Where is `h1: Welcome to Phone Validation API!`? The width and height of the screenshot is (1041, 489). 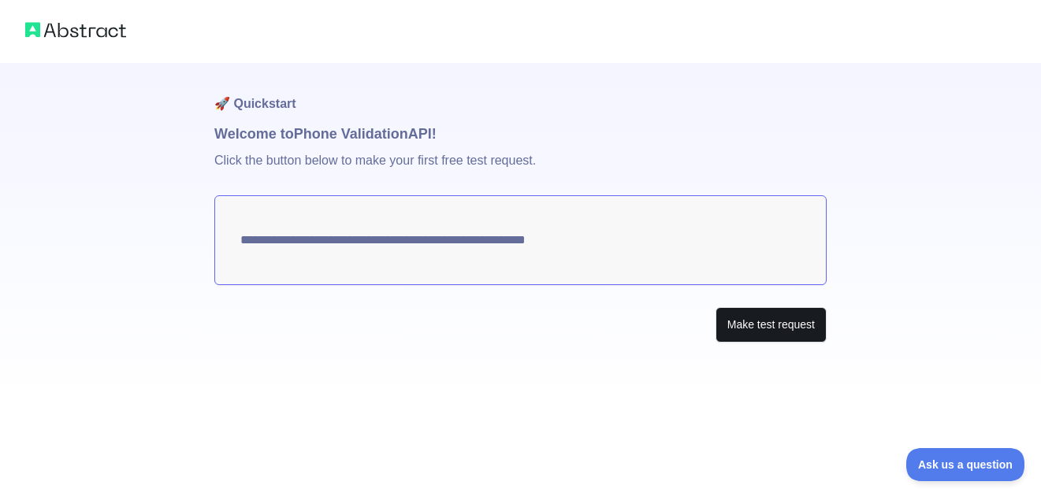
h1: Welcome to Phone Validation API! is located at coordinates (520, 134).